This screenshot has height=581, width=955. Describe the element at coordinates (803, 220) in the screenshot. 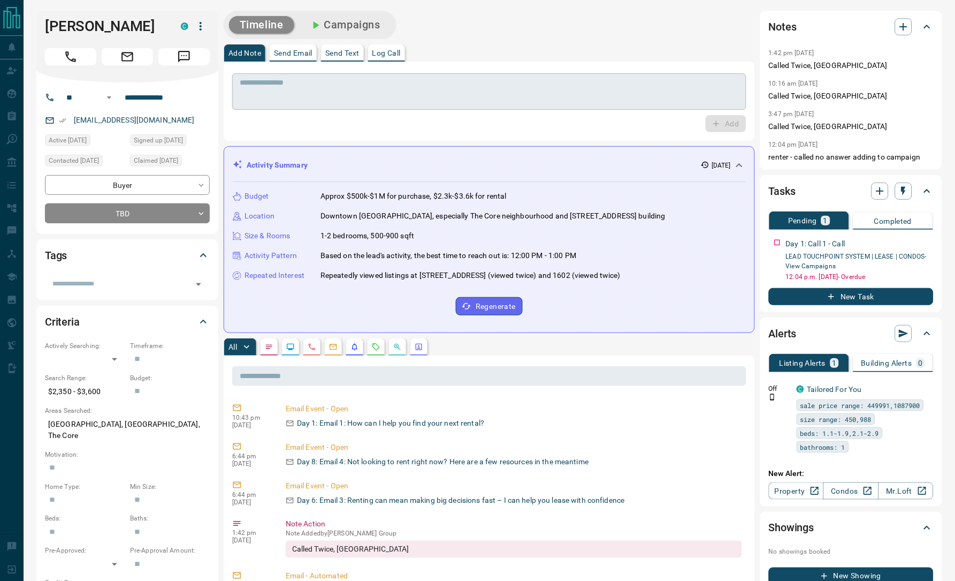

I see `p: Pending` at that location.